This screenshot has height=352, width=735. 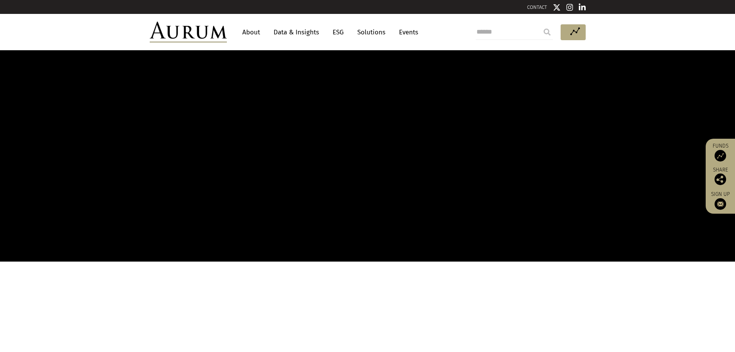 What do you see at coordinates (547, 32) in the screenshot?
I see `input: Submit` at bounding box center [547, 32].